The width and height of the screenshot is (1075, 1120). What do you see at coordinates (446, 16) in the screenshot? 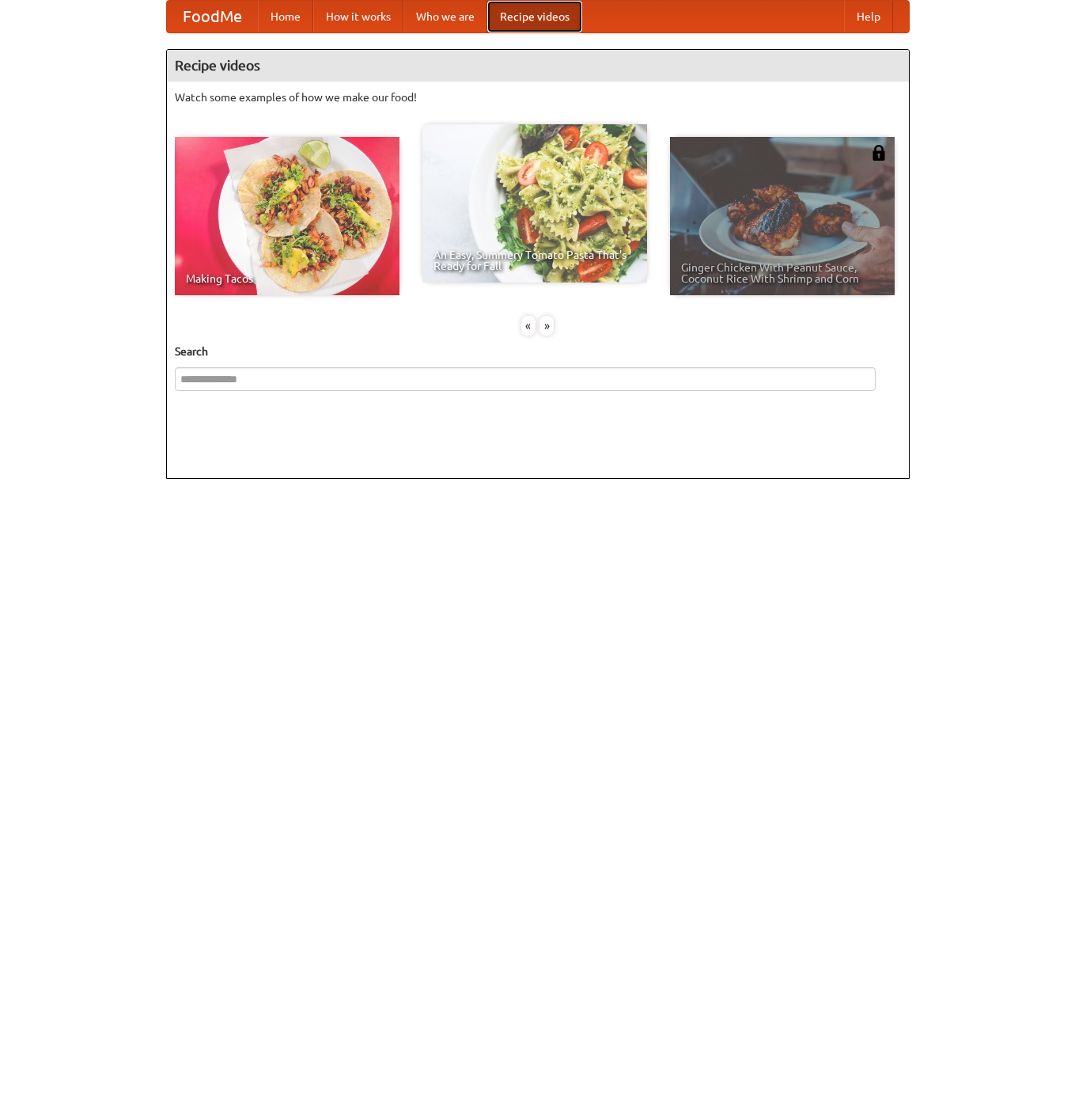
I see `a: Who we are` at bounding box center [446, 16].